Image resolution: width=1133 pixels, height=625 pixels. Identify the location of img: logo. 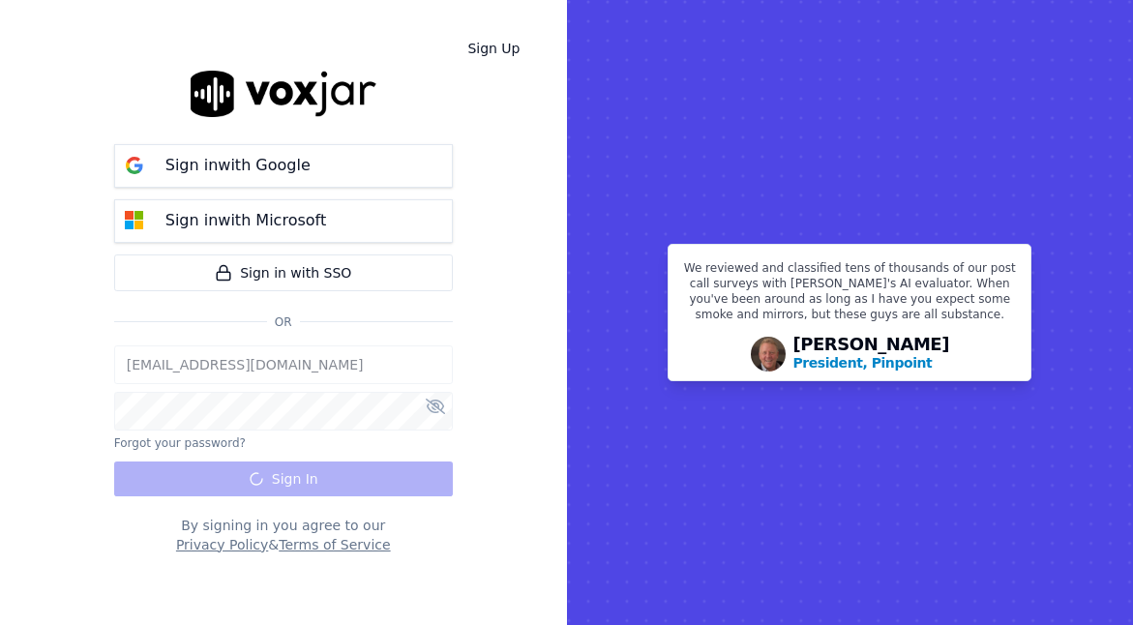
(284, 93).